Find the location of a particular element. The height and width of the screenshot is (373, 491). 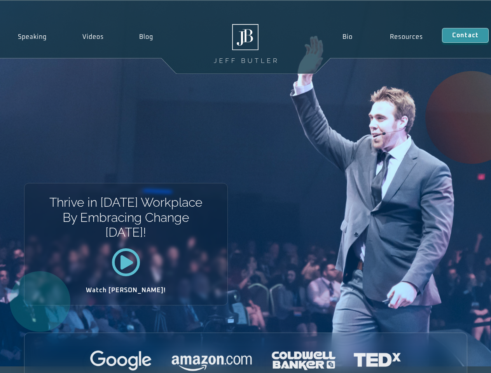

a: Bio is located at coordinates (347, 37).